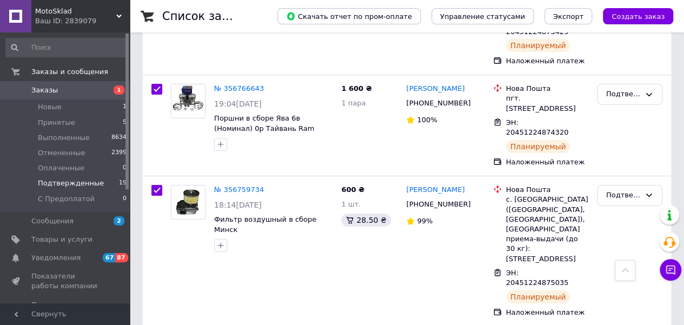 The image size is (684, 325). I want to click on div: Ваш ID: 2839079, so click(82, 21).